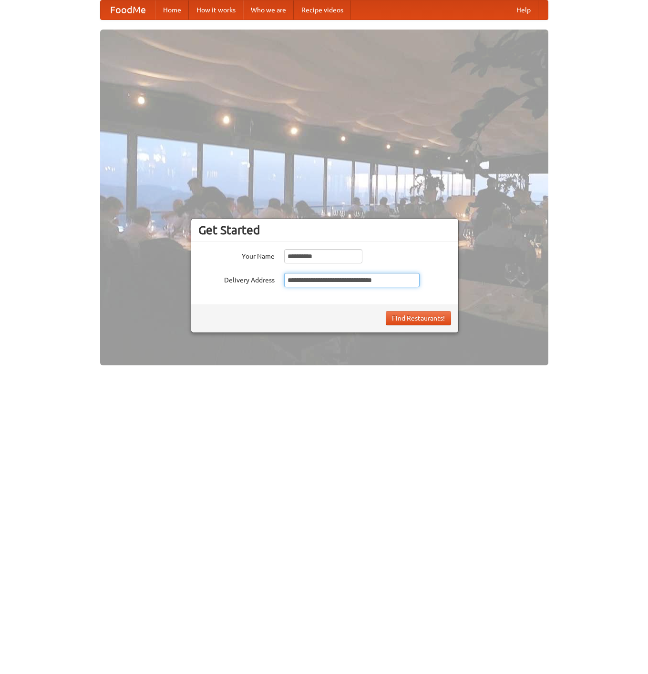 This screenshot has width=648, height=674. What do you see at coordinates (418, 318) in the screenshot?
I see `button: Find Restaurants!` at bounding box center [418, 318].